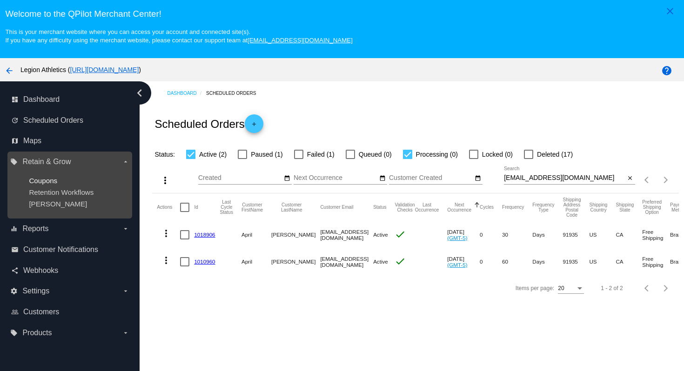  I want to click on button: Change sorting for Cycles, so click(487, 207).